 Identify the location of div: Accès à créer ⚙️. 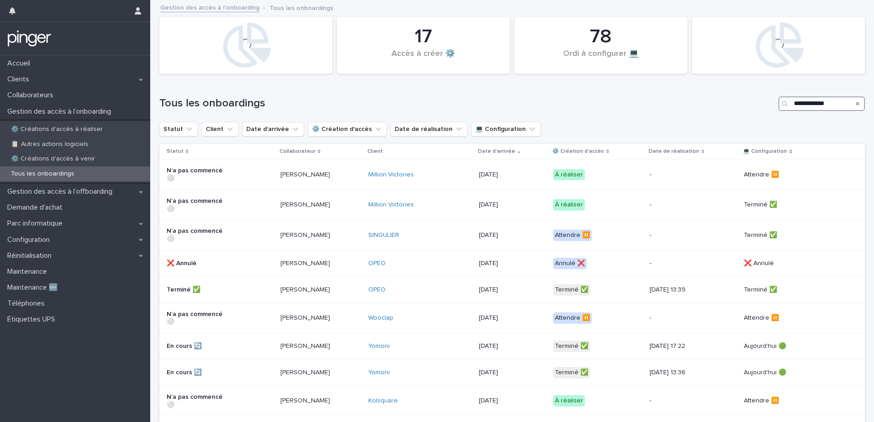
(423, 59).